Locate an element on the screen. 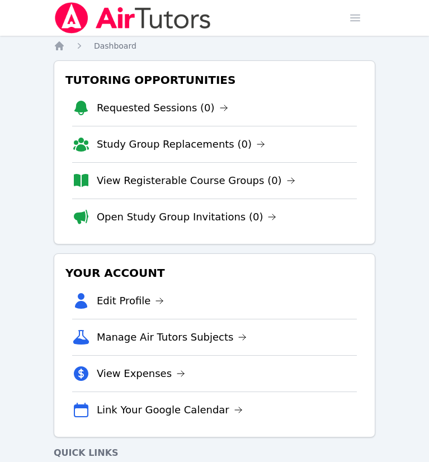  a: Dashboard is located at coordinates (115, 46).